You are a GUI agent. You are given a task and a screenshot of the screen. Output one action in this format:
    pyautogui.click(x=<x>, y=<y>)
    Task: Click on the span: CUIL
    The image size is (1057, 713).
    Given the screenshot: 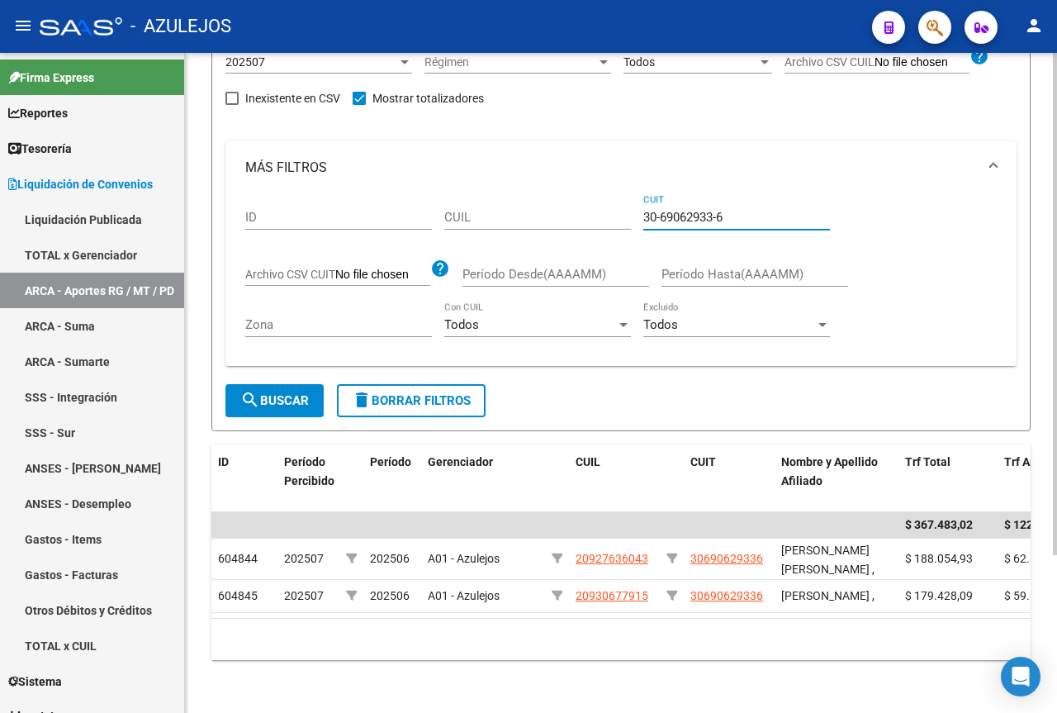 What is the action you would take?
    pyautogui.click(x=588, y=462)
    